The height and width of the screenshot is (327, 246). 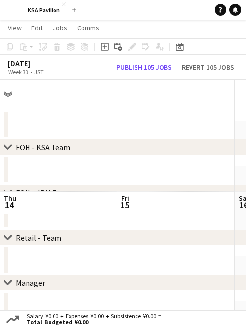 What do you see at coordinates (18, 72) in the screenshot?
I see `span: Week 33` at bounding box center [18, 72].